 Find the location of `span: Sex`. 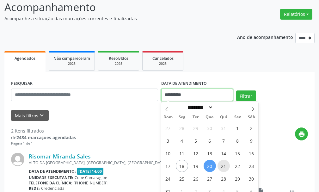

span: Sex is located at coordinates (238, 117).